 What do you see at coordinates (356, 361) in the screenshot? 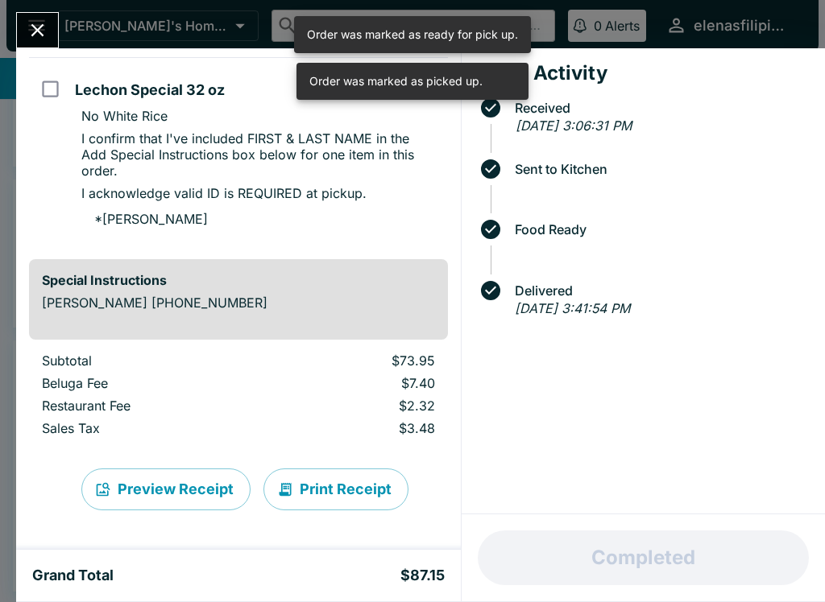
I see `p: $73.95` at bounding box center [356, 361].